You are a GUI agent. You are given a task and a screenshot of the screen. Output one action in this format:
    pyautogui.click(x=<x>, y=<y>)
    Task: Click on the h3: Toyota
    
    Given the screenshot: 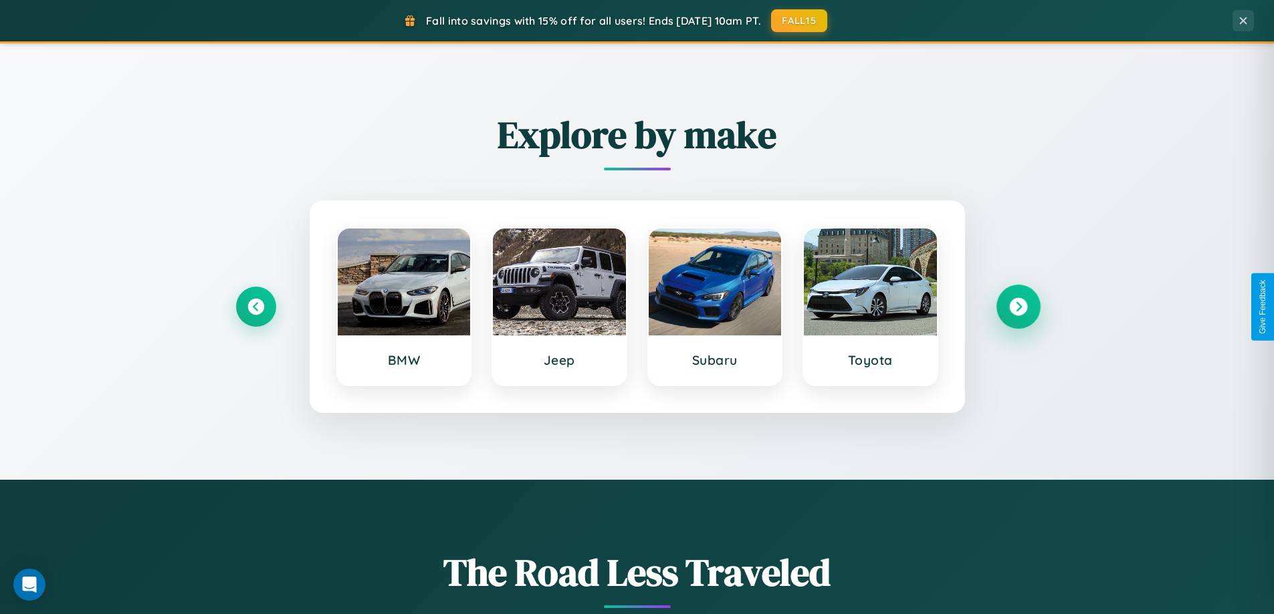 What is the action you would take?
    pyautogui.click(x=870, y=360)
    